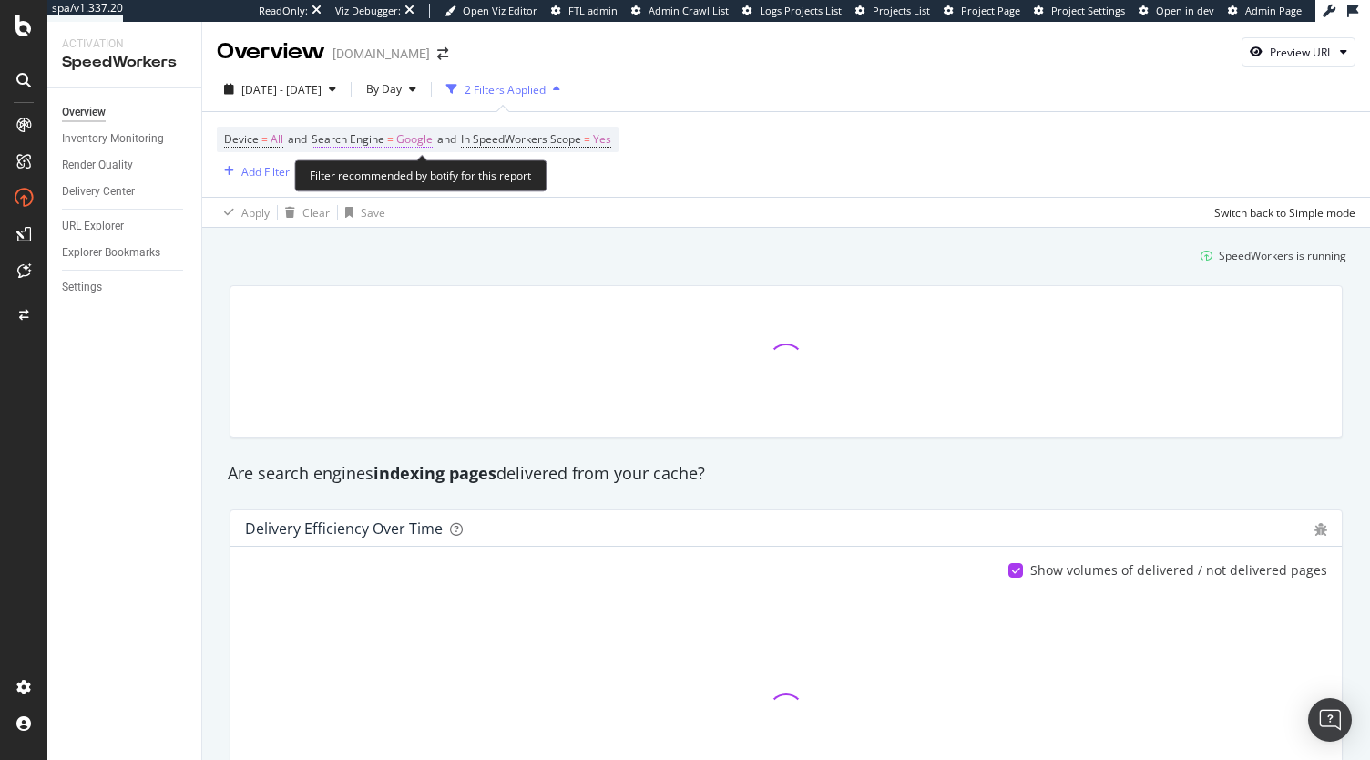 Image resolution: width=1370 pixels, height=760 pixels. Describe the element at coordinates (602, 139) in the screenshot. I see `span: Yes` at that location.